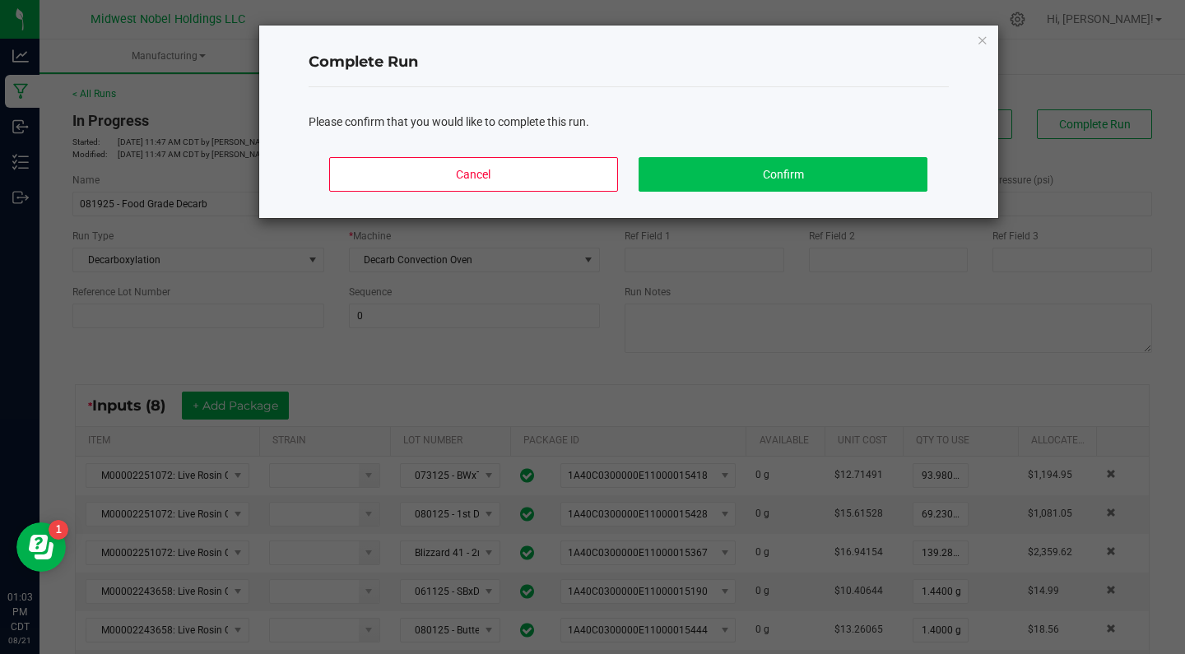 This screenshot has width=1185, height=654. What do you see at coordinates (473, 174) in the screenshot?
I see `button: Cancel` at bounding box center [473, 174].